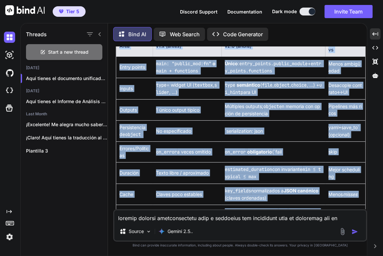 This screenshot has width=383, height=256. I want to click on td: Errores/Políticas, so click(134, 151).